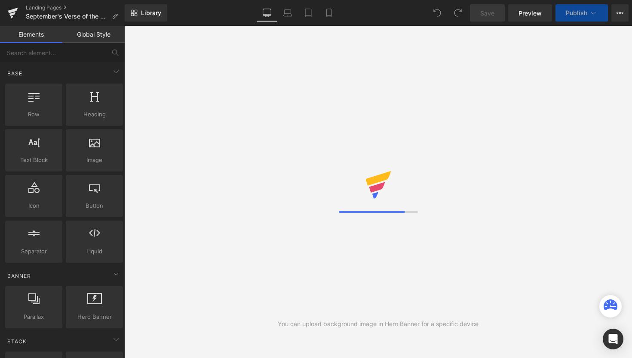  What do you see at coordinates (329, 13) in the screenshot?
I see `a: Mobile` at bounding box center [329, 13].